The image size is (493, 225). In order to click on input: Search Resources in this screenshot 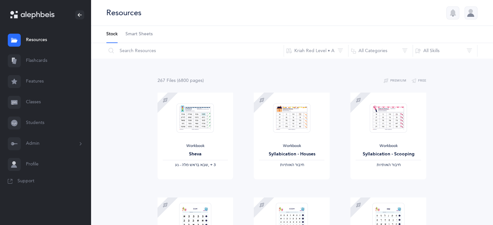, I will do `click(195, 51)`.